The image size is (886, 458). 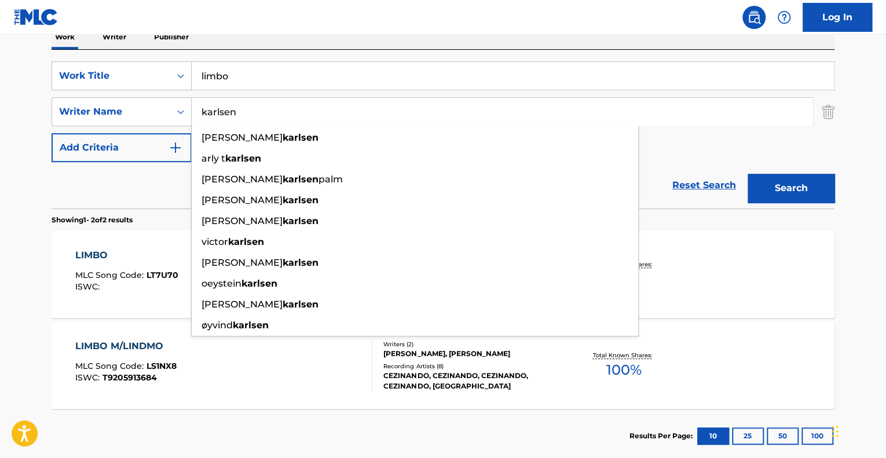 I want to click on button: 25, so click(x=747, y=436).